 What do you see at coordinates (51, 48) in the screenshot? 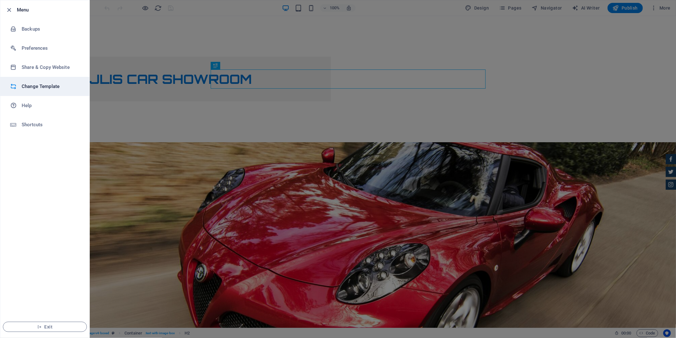
I see `h6: Preferences` at bounding box center [51, 48].